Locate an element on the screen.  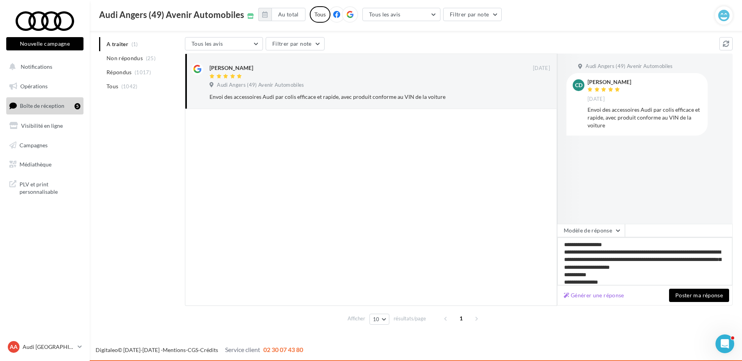
a: Crédits is located at coordinates (209, 349).